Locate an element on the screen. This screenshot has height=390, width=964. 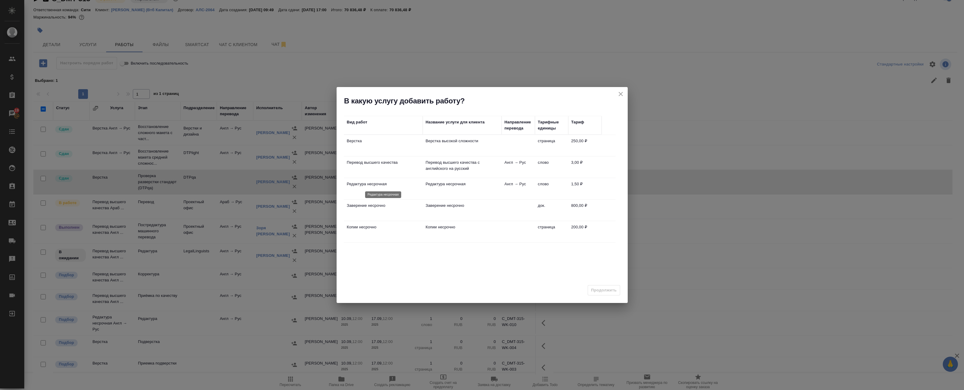
div: Направление перевода is located at coordinates (518, 125).